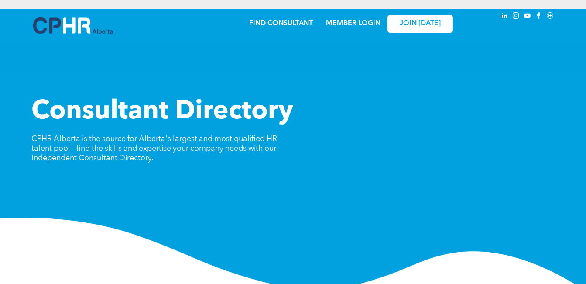 This screenshot has height=284, width=586. I want to click on a: FIND CONSULTANT, so click(281, 24).